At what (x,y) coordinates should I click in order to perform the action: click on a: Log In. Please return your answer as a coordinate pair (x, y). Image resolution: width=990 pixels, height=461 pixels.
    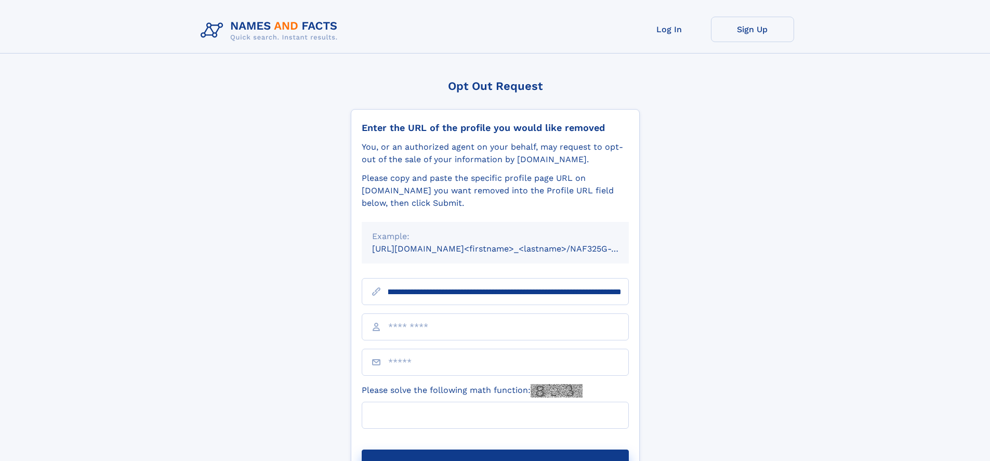
    Looking at the image, I should click on (669, 29).